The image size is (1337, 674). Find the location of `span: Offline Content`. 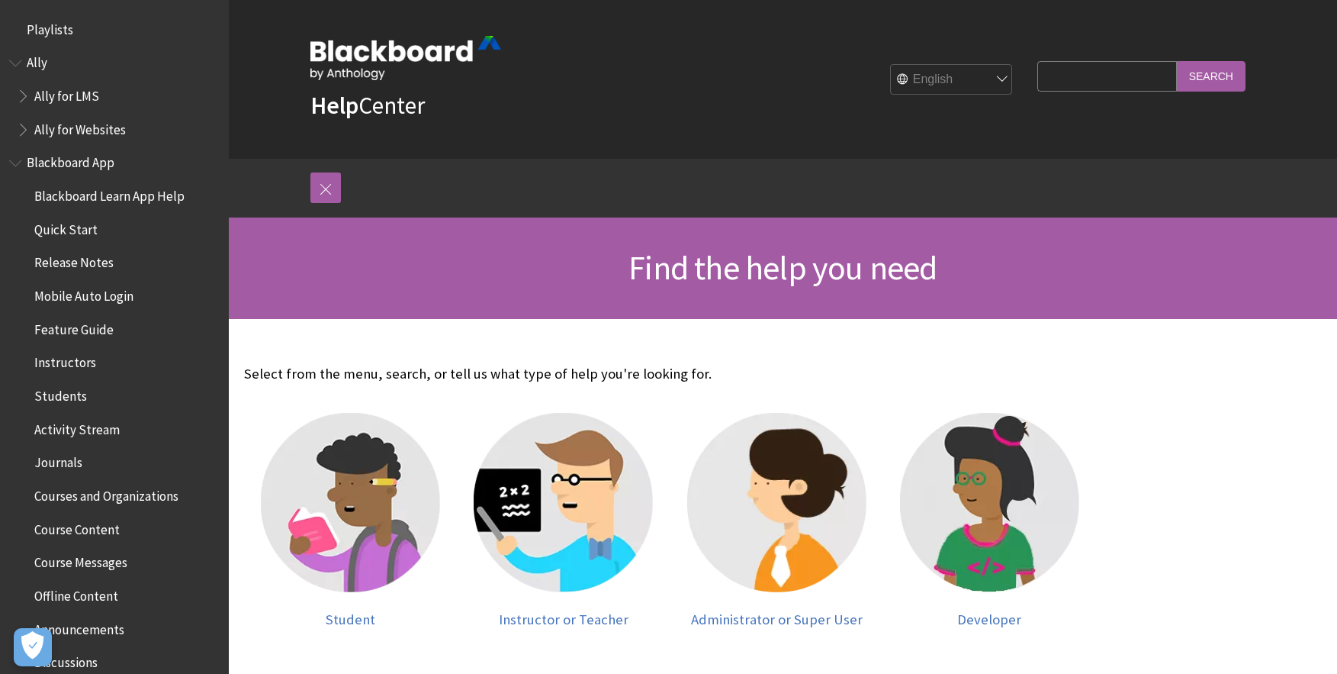

span: Offline Content is located at coordinates (76, 593).